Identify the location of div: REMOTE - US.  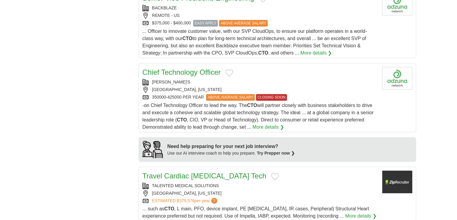
(260, 15).